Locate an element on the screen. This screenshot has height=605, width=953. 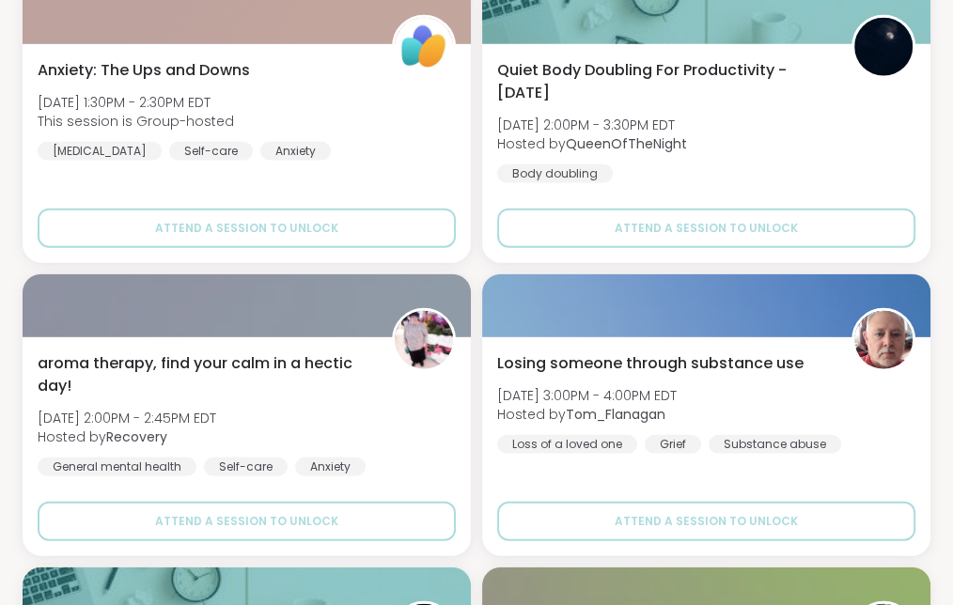
b: QueenOfTheNight is located at coordinates (626, 144).